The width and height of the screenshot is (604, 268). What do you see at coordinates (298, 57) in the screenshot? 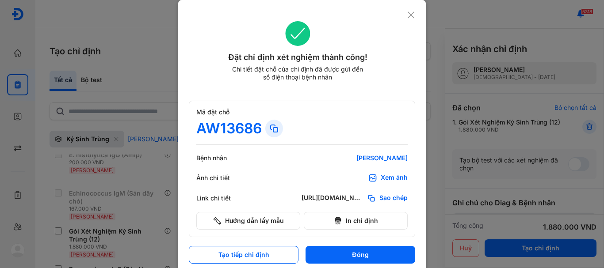
I see `div: Đặt chỉ định xét nghiệm thành công!` at bounding box center [298, 57].